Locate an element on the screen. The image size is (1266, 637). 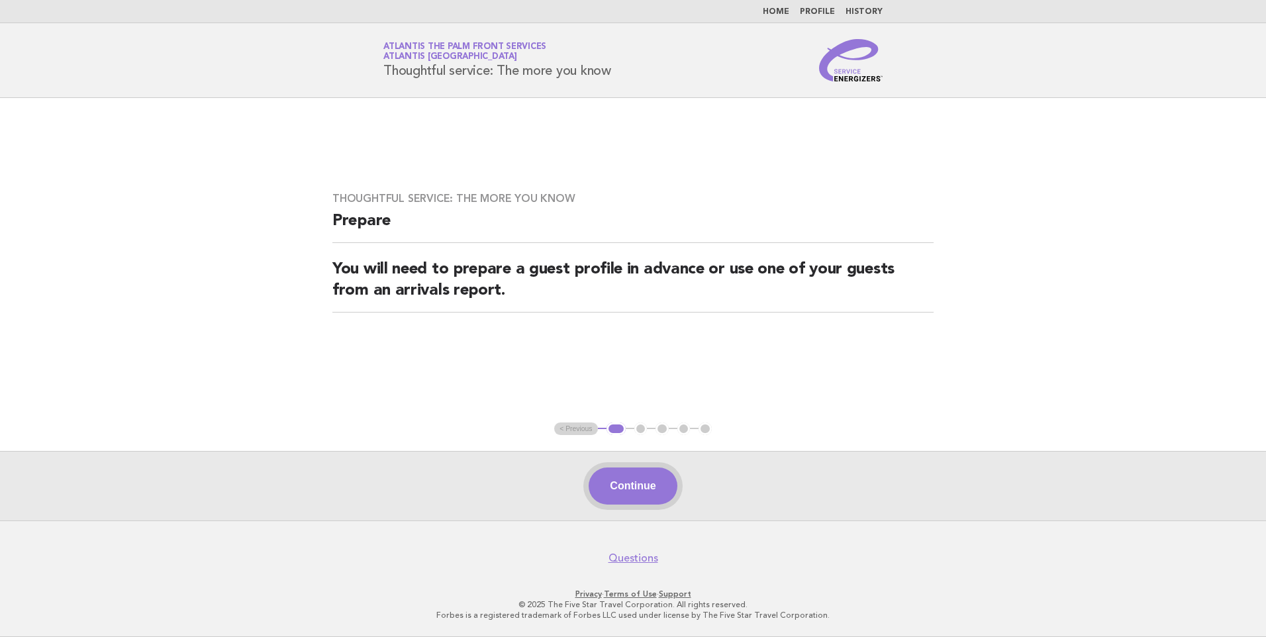
h2: You will need to prepare a guest profile in advance or use one of your guests from an arrivals re... is located at coordinates (633, 285).